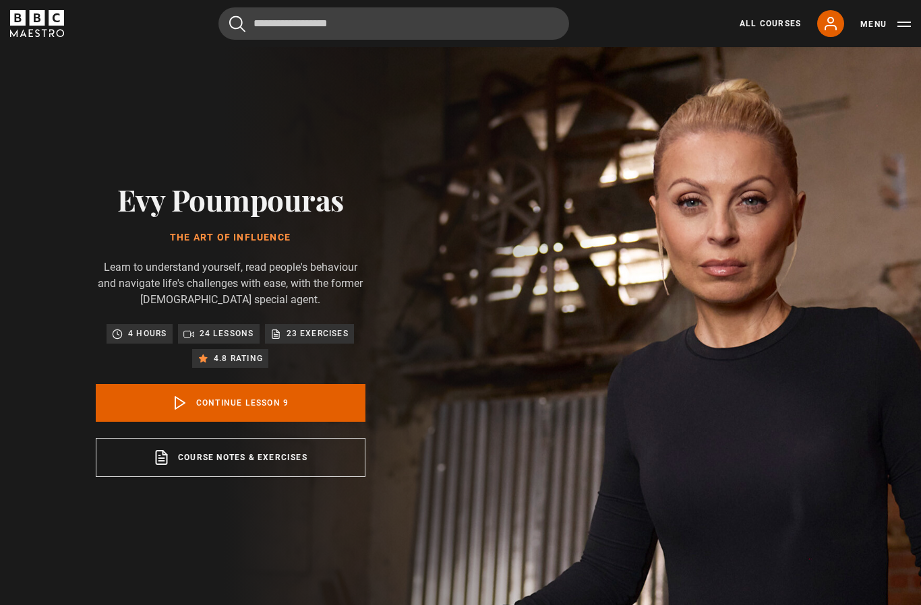 The height and width of the screenshot is (605, 921). What do you see at coordinates (231, 284) in the screenshot?
I see `p: Learn to understand yourself, read people's behaviour and navigate life's challenges with ease, w...` at bounding box center [231, 284].